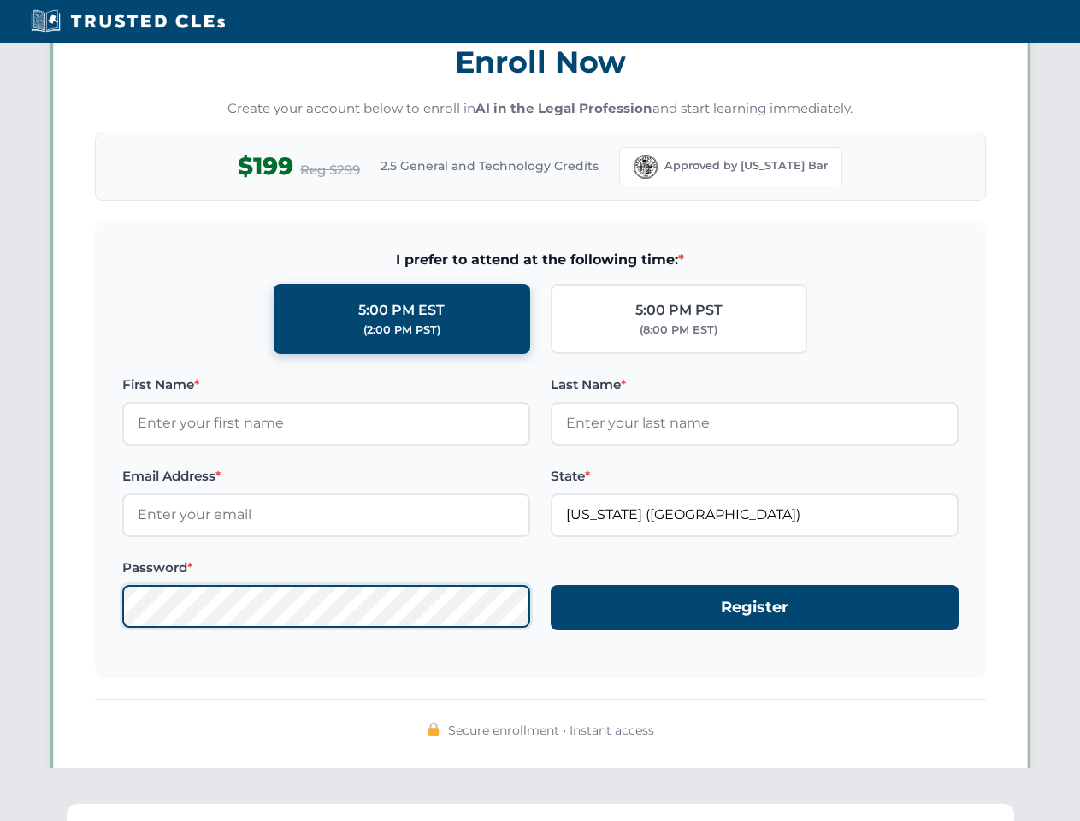 Image resolution: width=1080 pixels, height=821 pixels. I want to click on span: $199, so click(265, 166).